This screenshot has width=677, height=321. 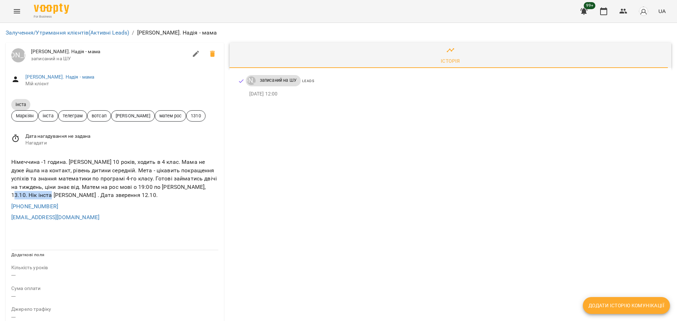 I want to click on img: avatar_s.png, so click(x=644, y=11).